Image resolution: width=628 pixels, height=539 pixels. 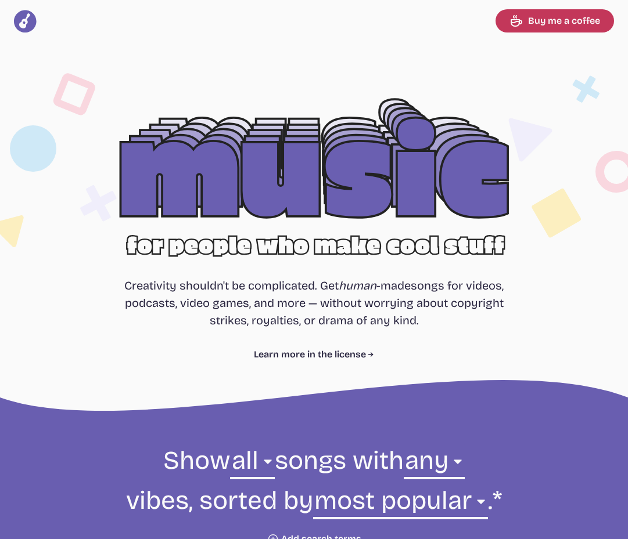 I want to click on span: -made, so click(x=374, y=286).